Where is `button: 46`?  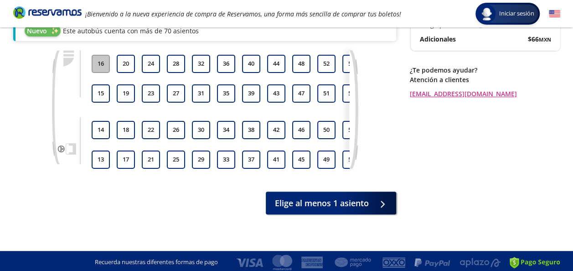 button: 46 is located at coordinates (302, 130).